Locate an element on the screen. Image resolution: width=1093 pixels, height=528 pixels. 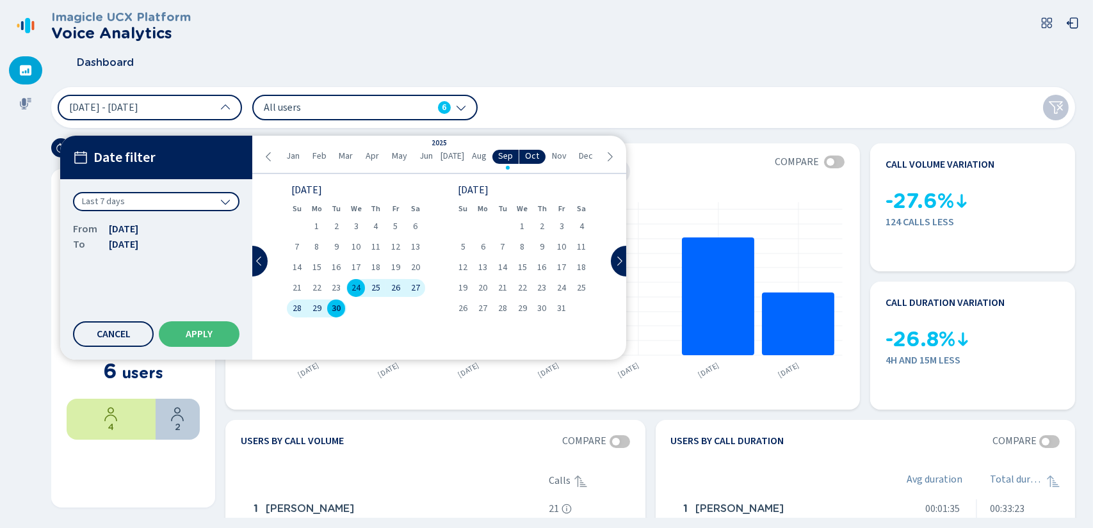
div: Thu Sep 18 2025 is located at coordinates (376, 268).